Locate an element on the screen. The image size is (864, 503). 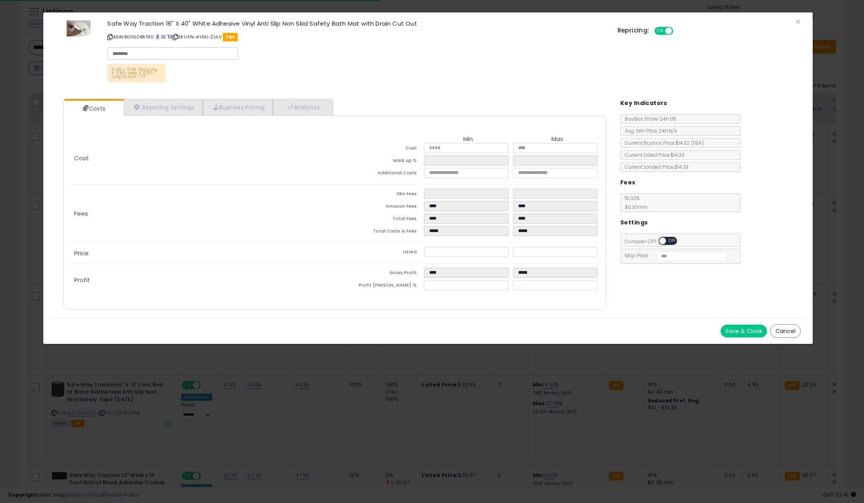
a: Your listing only is located at coordinates (169, 37).